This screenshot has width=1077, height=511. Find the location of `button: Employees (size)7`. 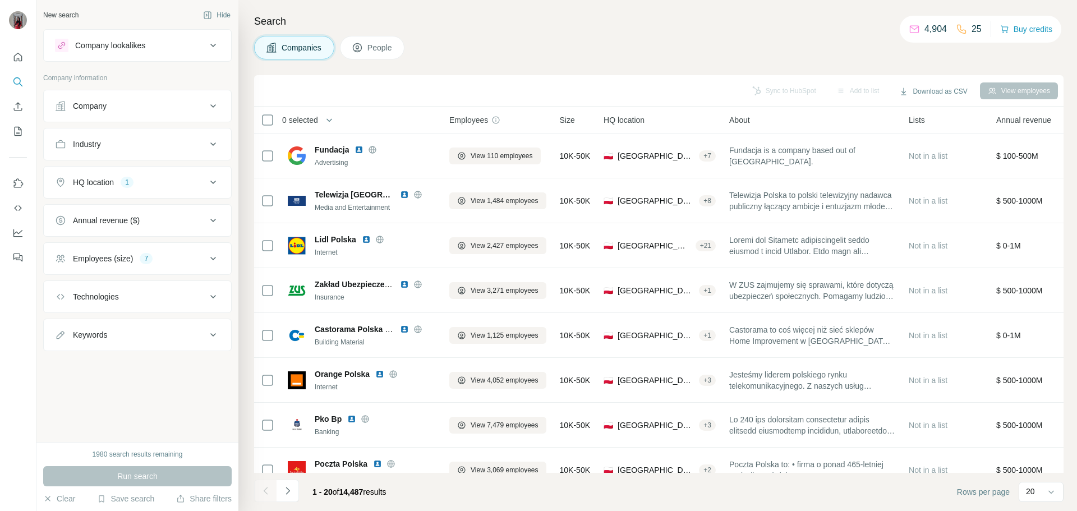

button: Employees (size)7 is located at coordinates (137, 259).